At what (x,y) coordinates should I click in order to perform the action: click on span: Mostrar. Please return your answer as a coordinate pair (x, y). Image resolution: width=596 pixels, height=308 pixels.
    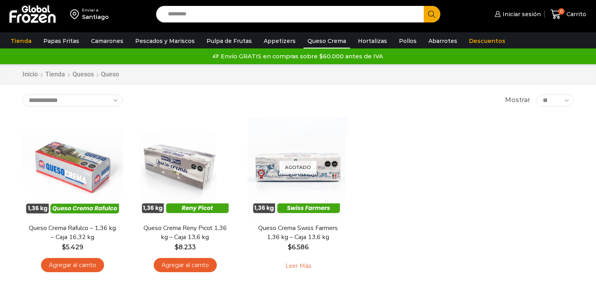
    Looking at the image, I should click on (518, 100).